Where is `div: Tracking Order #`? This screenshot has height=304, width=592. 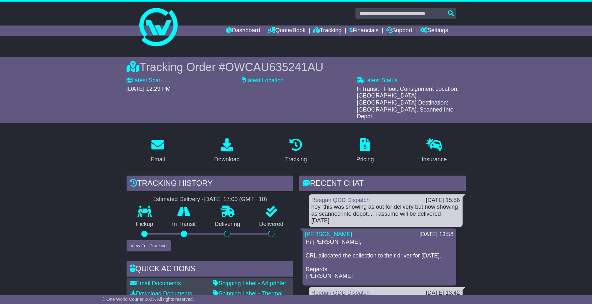 div: Tracking Order # is located at coordinates (296, 67).